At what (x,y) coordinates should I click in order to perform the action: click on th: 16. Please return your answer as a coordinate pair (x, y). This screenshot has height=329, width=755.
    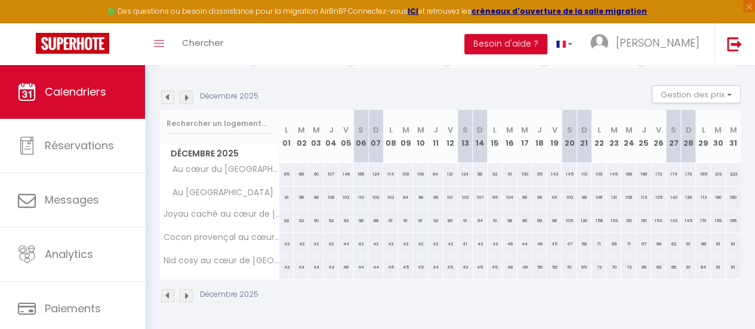
    Looking at the image, I should click on (510, 136).